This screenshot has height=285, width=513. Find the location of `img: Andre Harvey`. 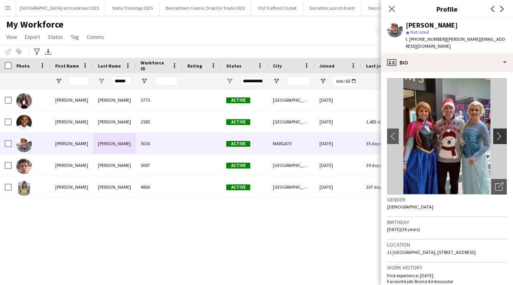

img: Andre Harvey is located at coordinates (24, 123).